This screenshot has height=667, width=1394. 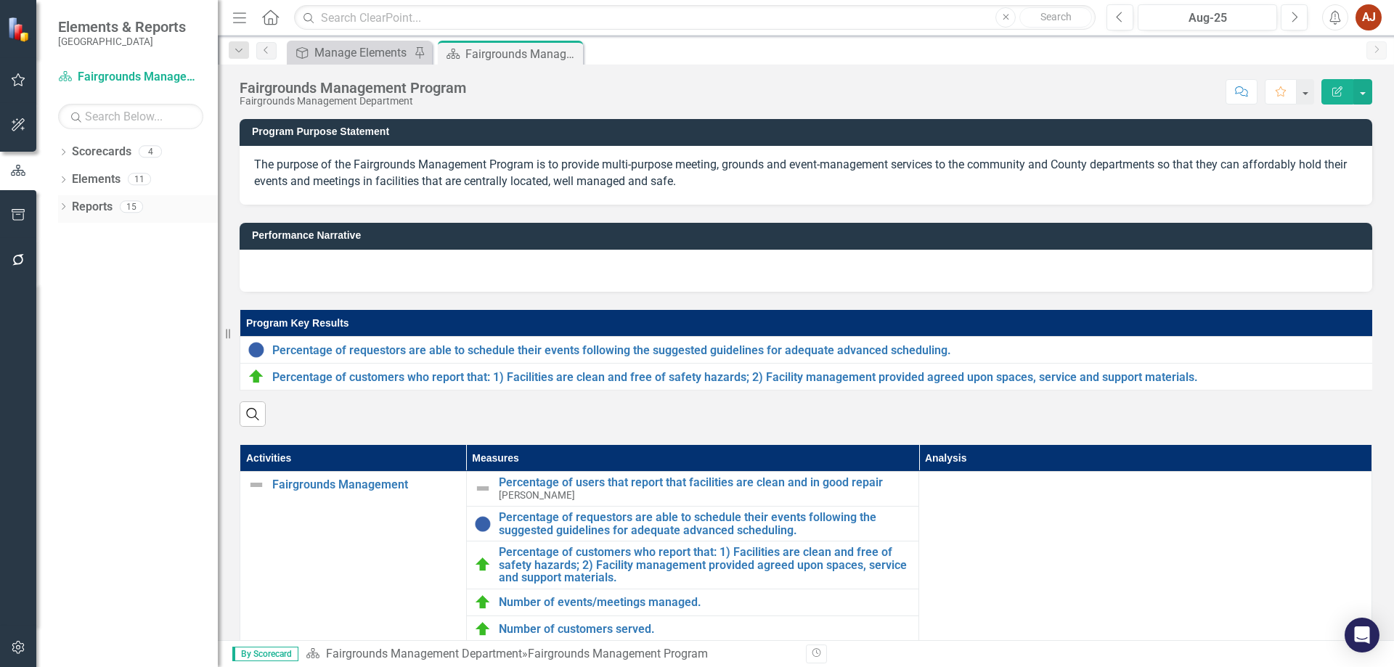 What do you see at coordinates (705, 603) in the screenshot?
I see `a: Number of events/meetings managed.` at bounding box center [705, 603].